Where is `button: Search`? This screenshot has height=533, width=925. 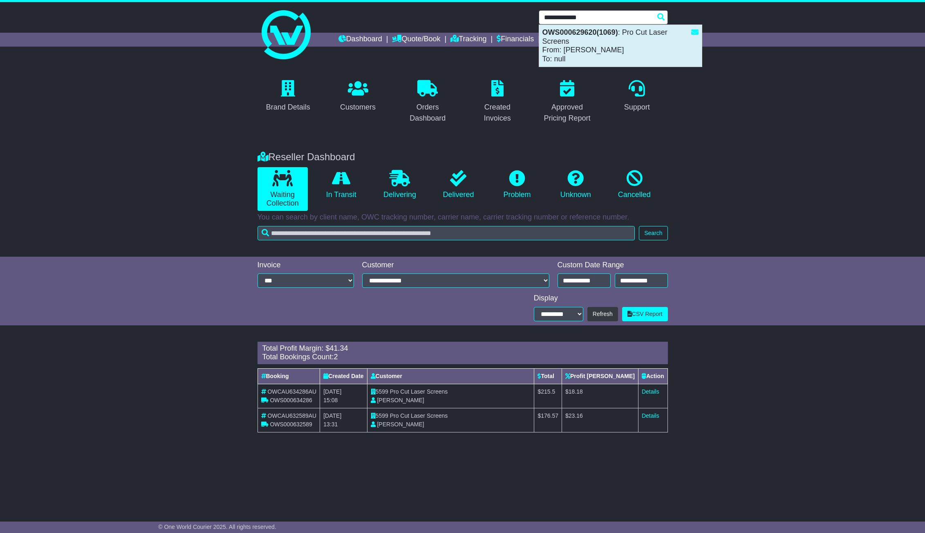 button: Search is located at coordinates (653, 233).